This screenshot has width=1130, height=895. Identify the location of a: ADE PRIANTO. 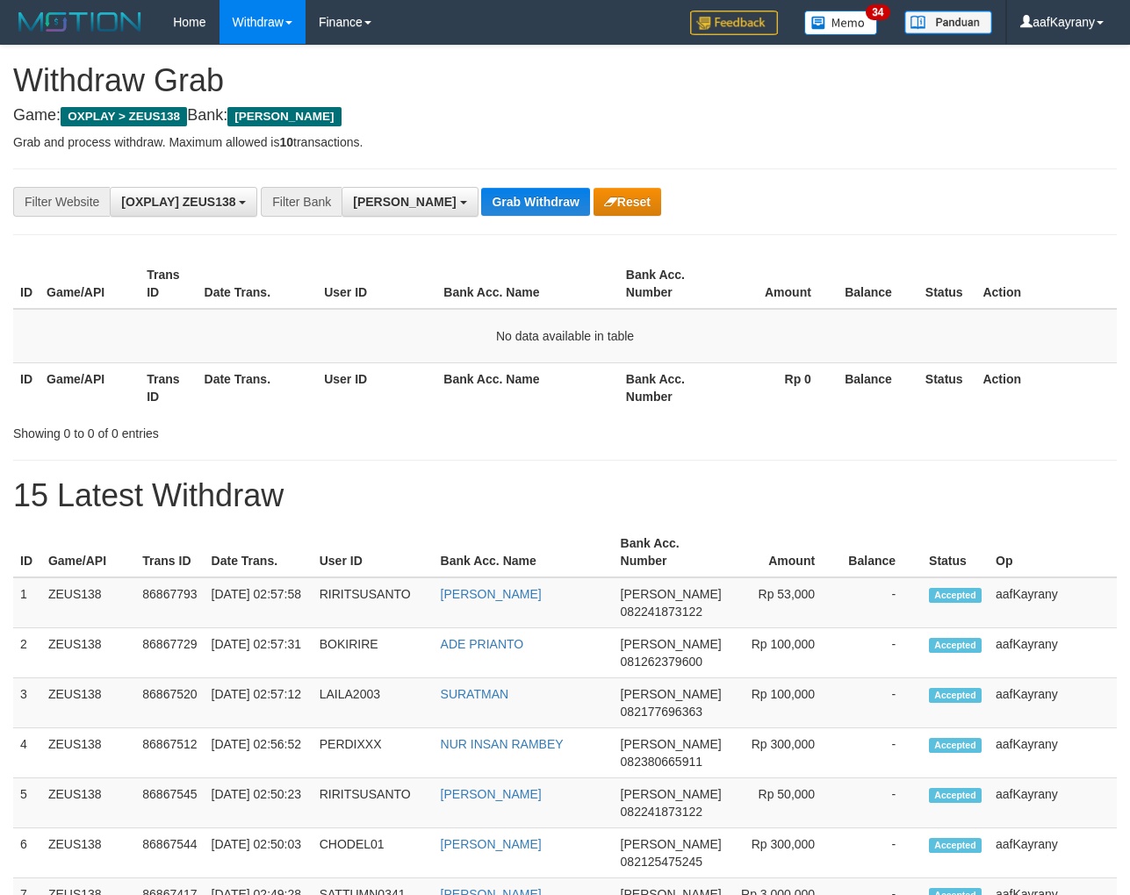
(482, 644).